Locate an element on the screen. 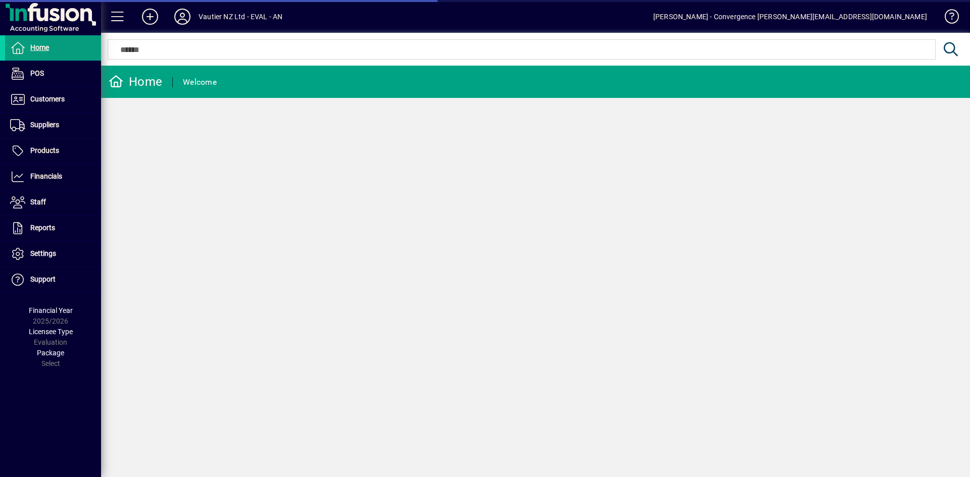 The height and width of the screenshot is (477, 970). span: Package is located at coordinates (51, 353).